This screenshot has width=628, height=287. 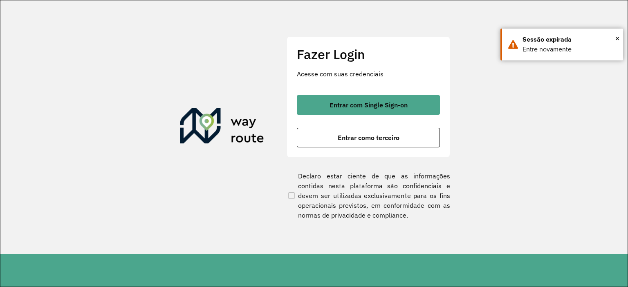 I want to click on img: Roteirizador AmbevTech, so click(x=222, y=128).